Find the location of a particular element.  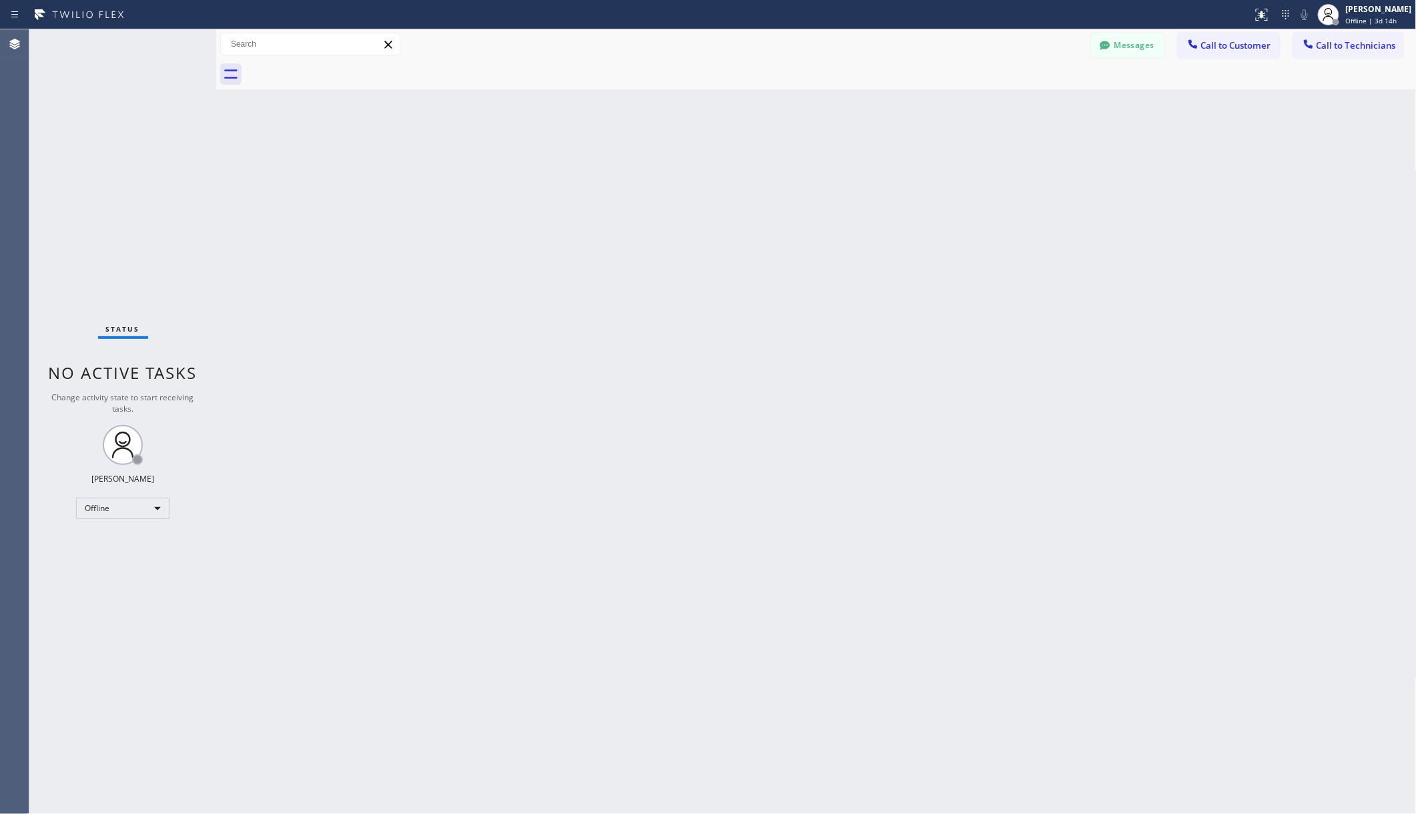

input: Search is located at coordinates (310, 44).